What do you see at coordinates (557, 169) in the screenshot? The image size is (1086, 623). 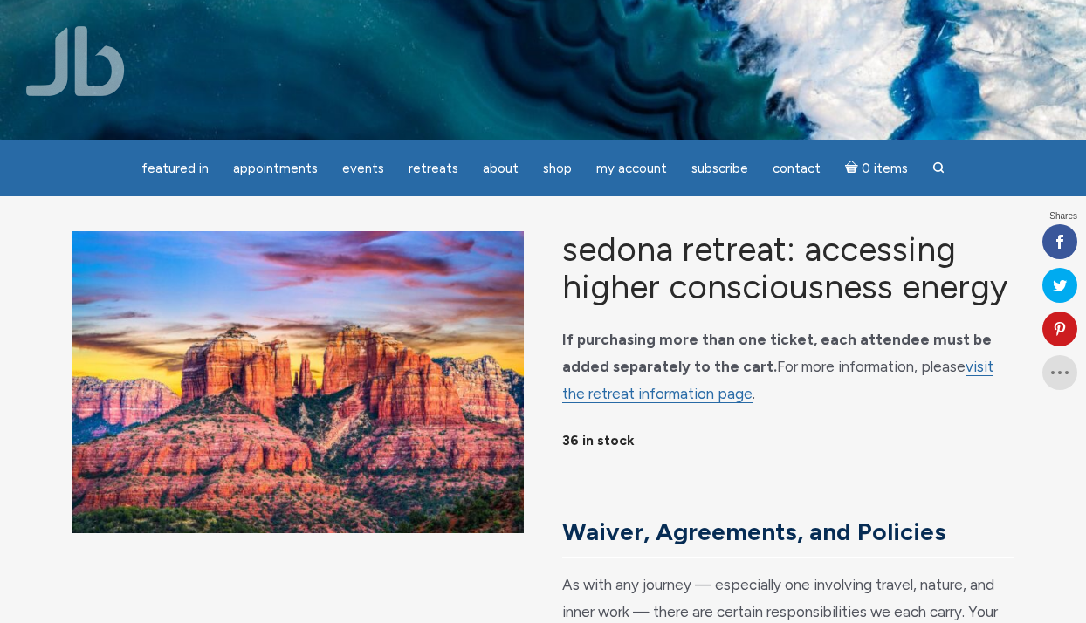 I see `span: Shop` at bounding box center [557, 169].